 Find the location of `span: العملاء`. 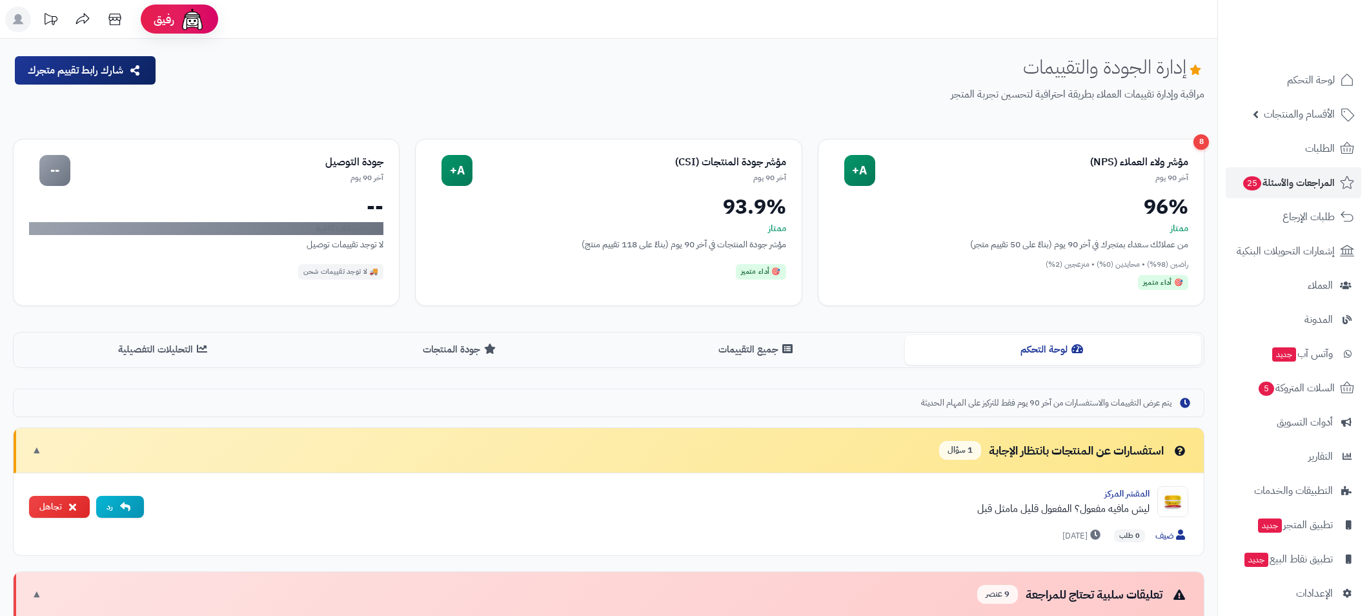

span: العملاء is located at coordinates (1320, 285).